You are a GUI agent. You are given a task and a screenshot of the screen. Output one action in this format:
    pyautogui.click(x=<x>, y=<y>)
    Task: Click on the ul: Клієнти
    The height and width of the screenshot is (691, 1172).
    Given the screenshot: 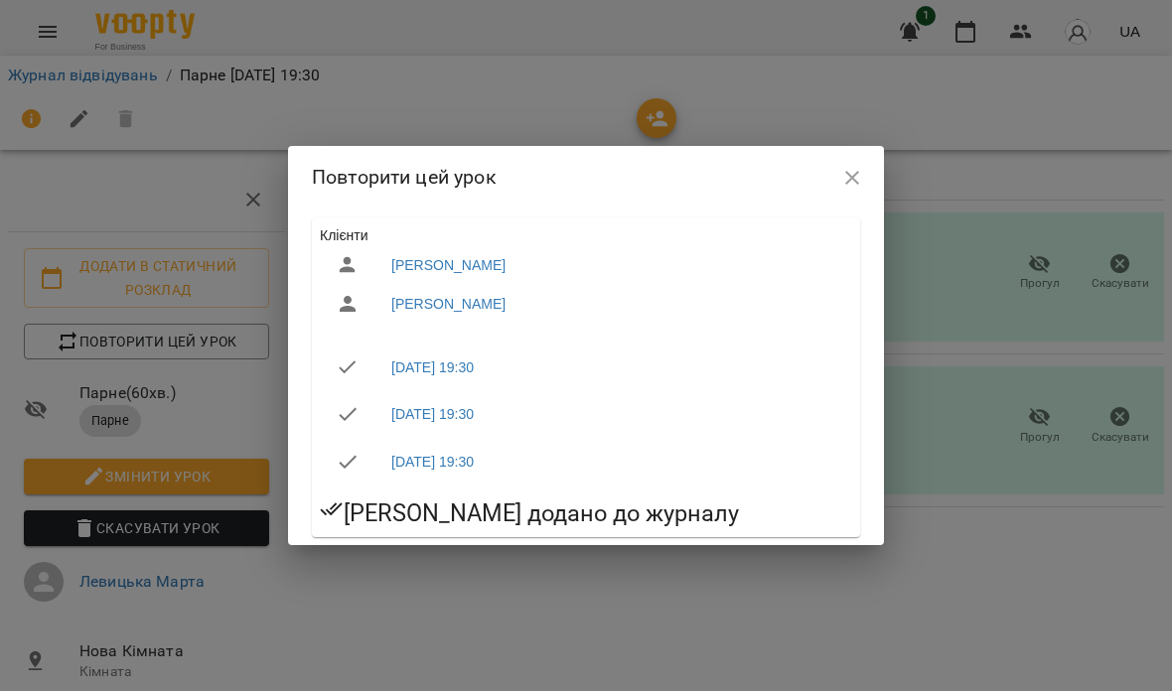 What is the action you would take?
    pyautogui.click(x=586, y=278)
    